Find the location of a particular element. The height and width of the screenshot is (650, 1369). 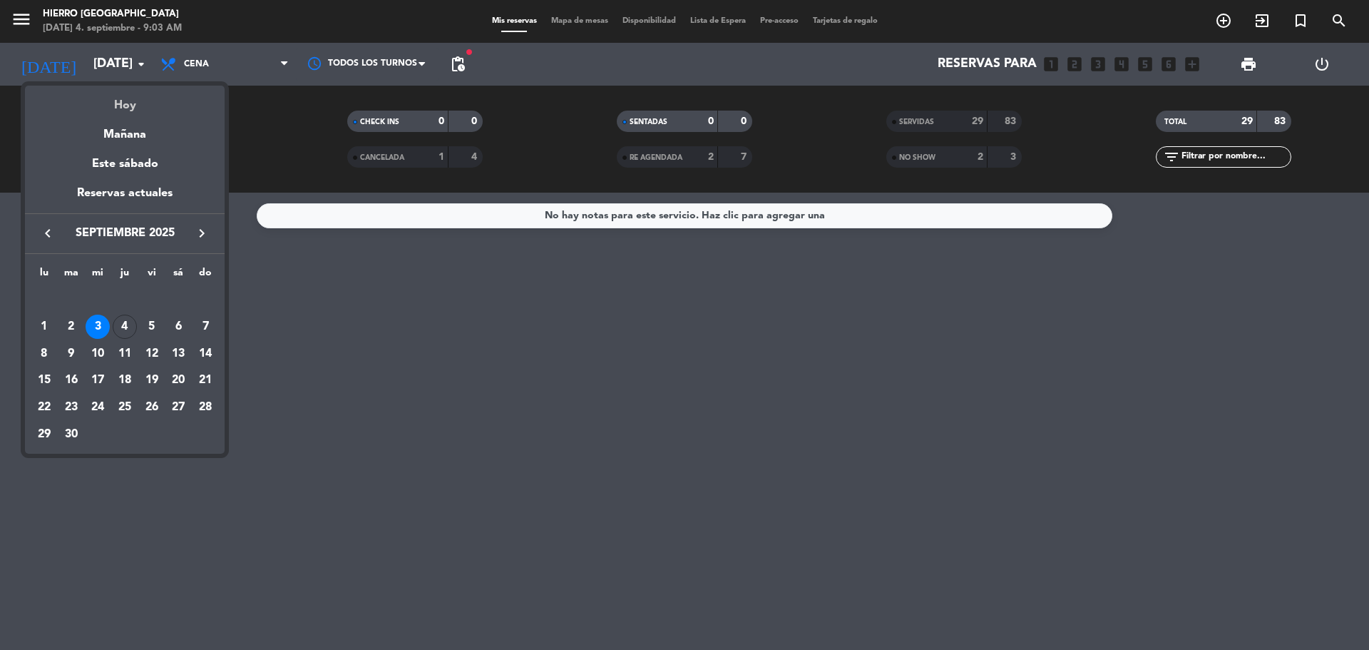

td: 15 de septiembre de 2025 is located at coordinates (44, 380).